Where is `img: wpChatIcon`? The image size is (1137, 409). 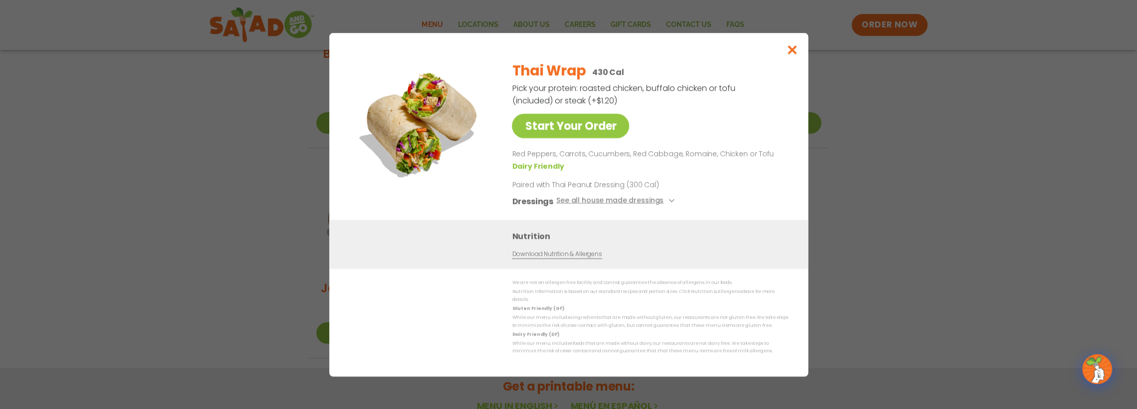
img: wpChatIcon is located at coordinates (1097, 369).